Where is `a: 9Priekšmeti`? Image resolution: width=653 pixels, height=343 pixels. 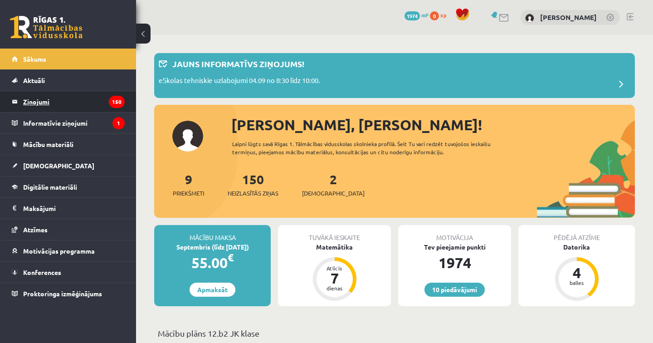
a: 9Priekšmeti is located at coordinates (188, 184).